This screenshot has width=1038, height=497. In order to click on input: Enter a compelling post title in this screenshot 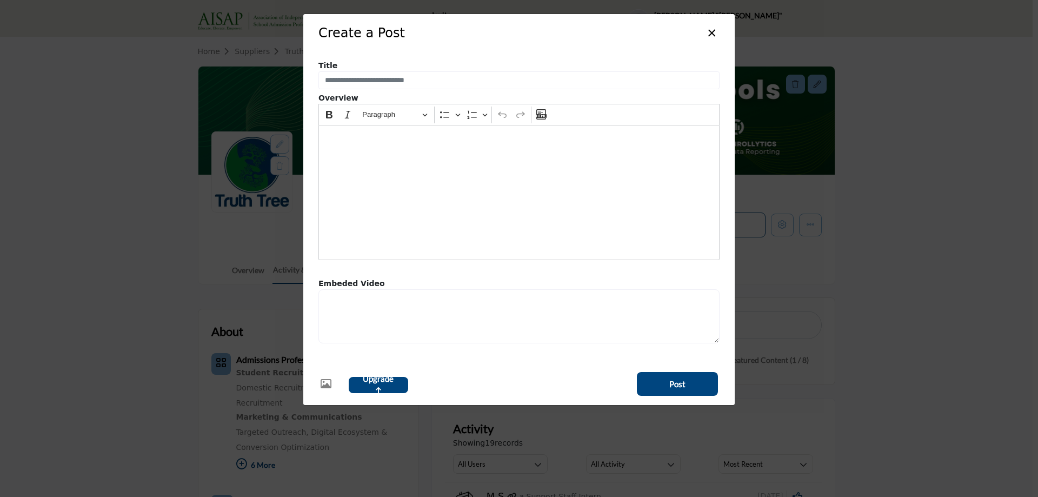, I will do `click(519, 81)`.